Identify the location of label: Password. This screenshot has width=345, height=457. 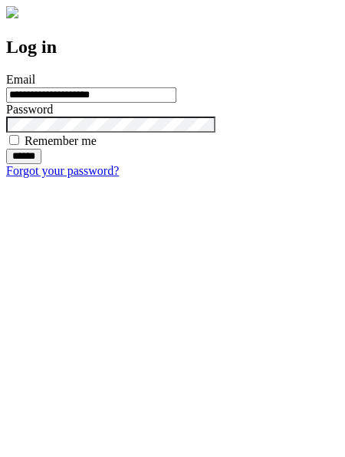
(29, 109).